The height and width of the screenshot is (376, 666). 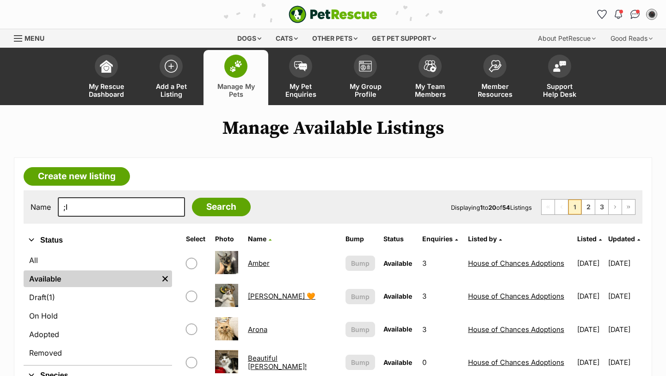 What do you see at coordinates (98, 315) in the screenshot?
I see `a: On Hold` at bounding box center [98, 315].